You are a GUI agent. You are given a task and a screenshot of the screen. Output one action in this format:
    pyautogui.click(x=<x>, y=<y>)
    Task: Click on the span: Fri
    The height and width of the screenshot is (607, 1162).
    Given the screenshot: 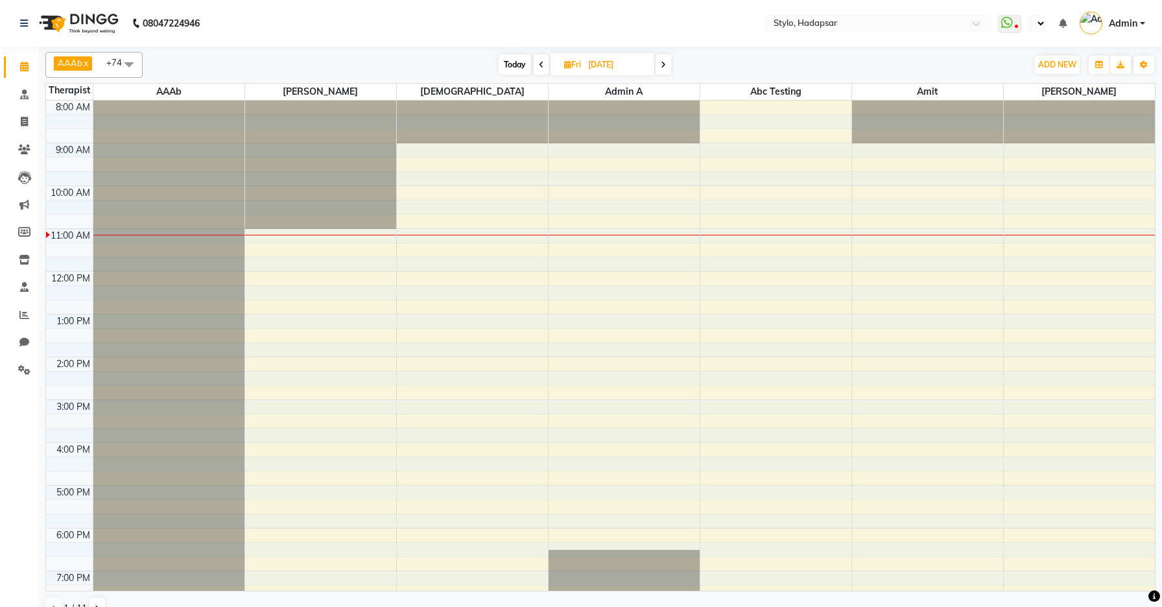 What is the action you would take?
    pyautogui.click(x=573, y=64)
    